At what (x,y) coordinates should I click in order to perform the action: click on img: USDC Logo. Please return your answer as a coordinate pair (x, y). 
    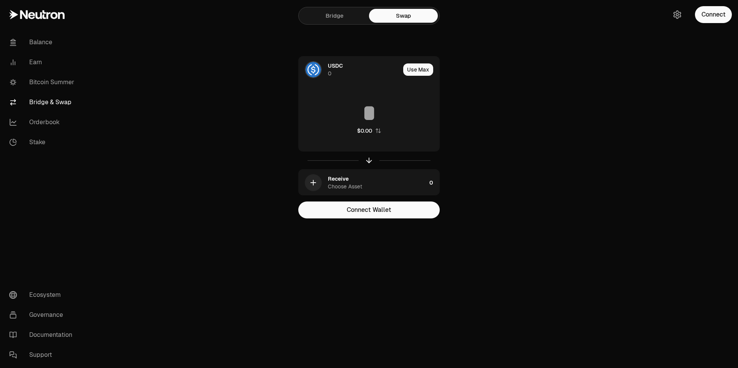
    Looking at the image, I should click on (313, 70).